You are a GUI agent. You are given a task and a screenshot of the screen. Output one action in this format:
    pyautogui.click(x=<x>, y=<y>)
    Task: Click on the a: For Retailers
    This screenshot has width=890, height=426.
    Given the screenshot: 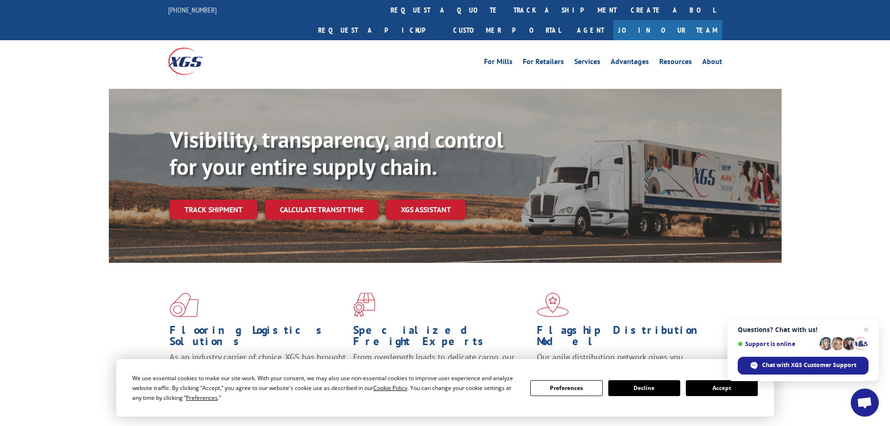 What is the action you would take?
    pyautogui.click(x=543, y=63)
    